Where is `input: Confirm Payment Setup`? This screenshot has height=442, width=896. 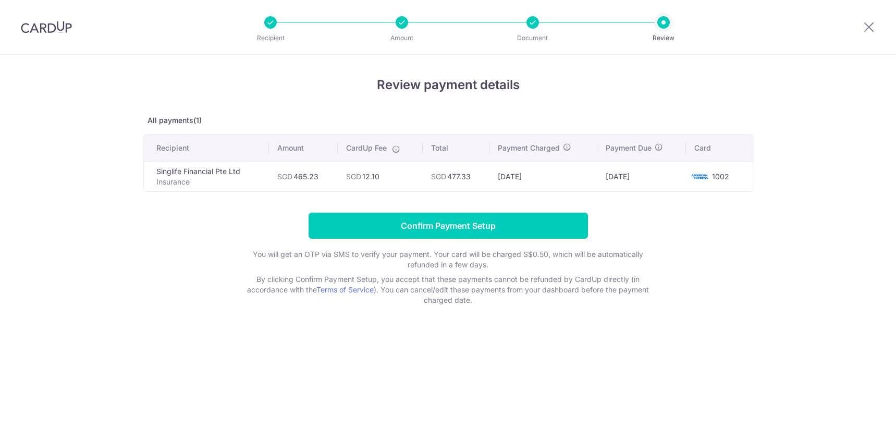 input: Confirm Payment Setup is located at coordinates (448, 226).